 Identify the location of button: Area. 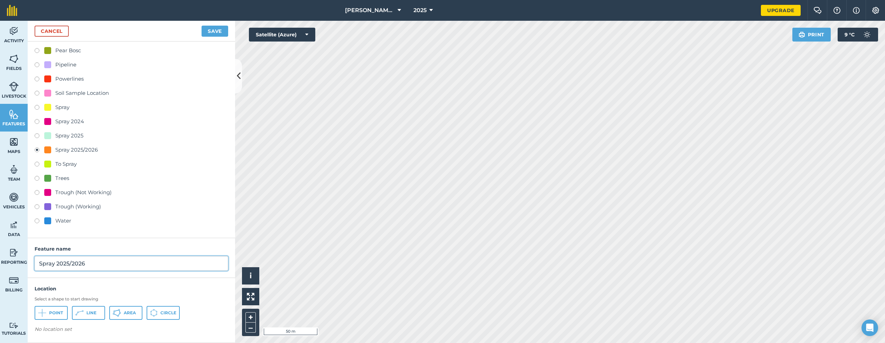
(126, 313).